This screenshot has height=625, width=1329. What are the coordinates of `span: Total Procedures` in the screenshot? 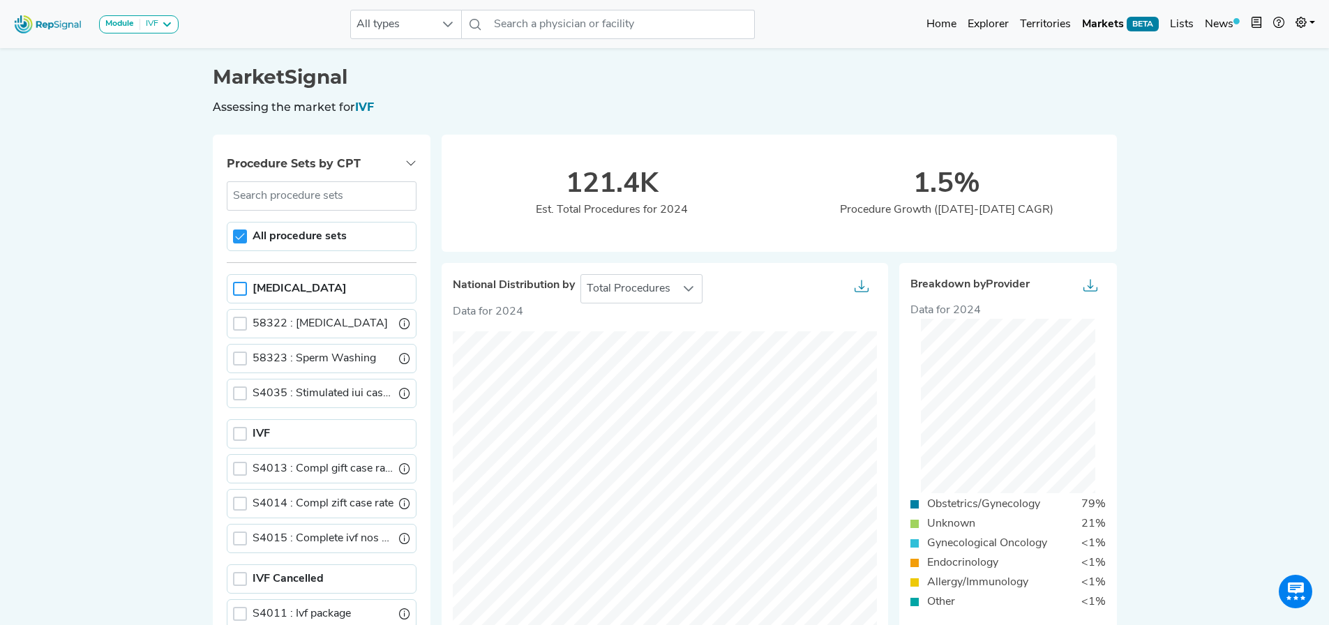 It's located at (629, 289).